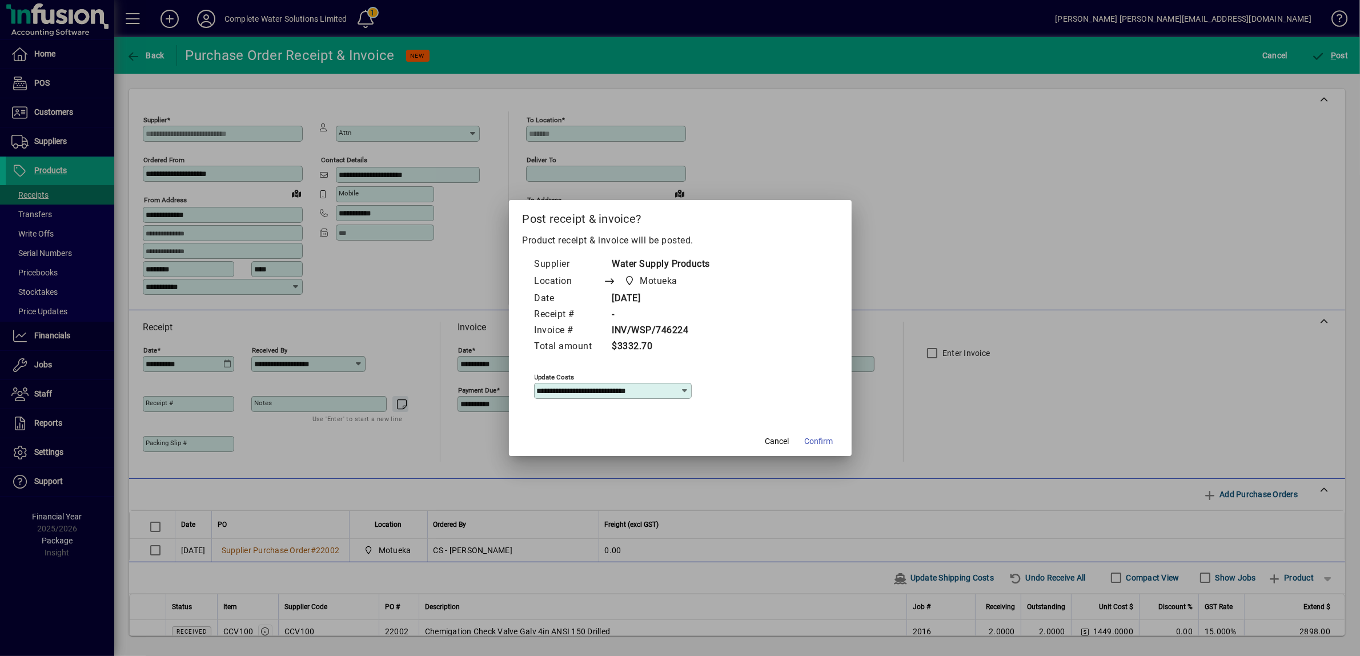 Image resolution: width=1360 pixels, height=656 pixels. Describe the element at coordinates (680, 217) in the screenshot. I see `h2: Post receipt & invoice?` at that location.